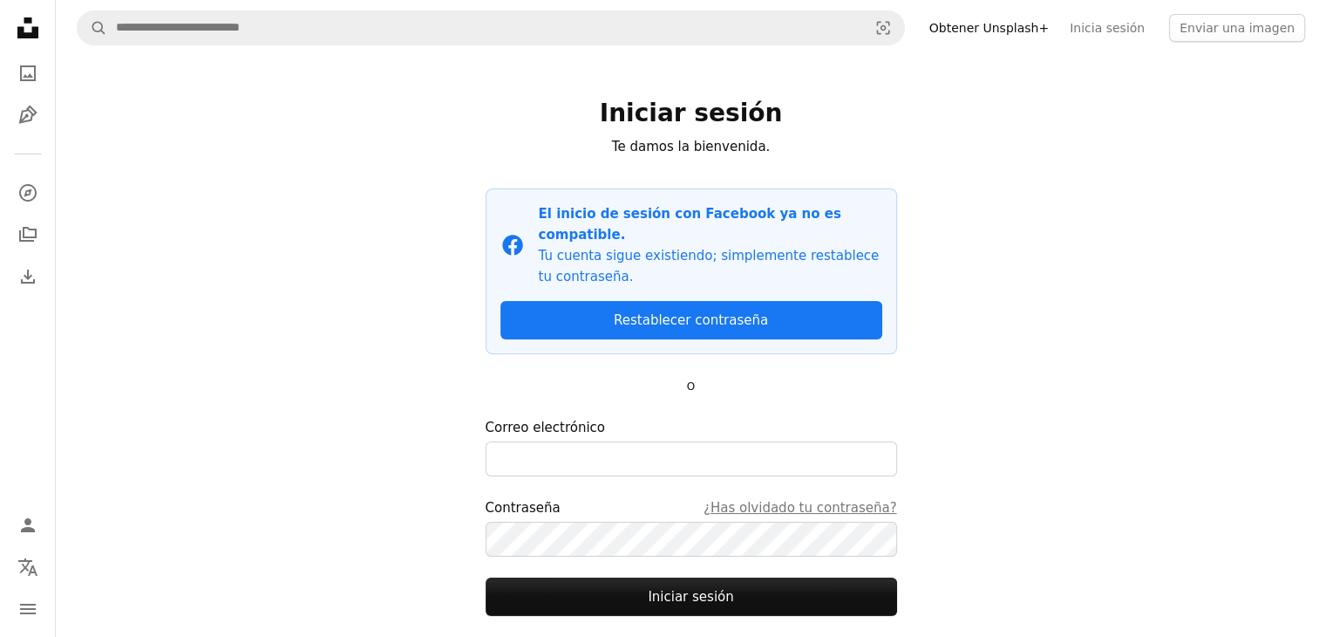 The height and width of the screenshot is (637, 1326). Describe the element at coordinates (28, 567) in the screenshot. I see `button: Idioma` at that location.